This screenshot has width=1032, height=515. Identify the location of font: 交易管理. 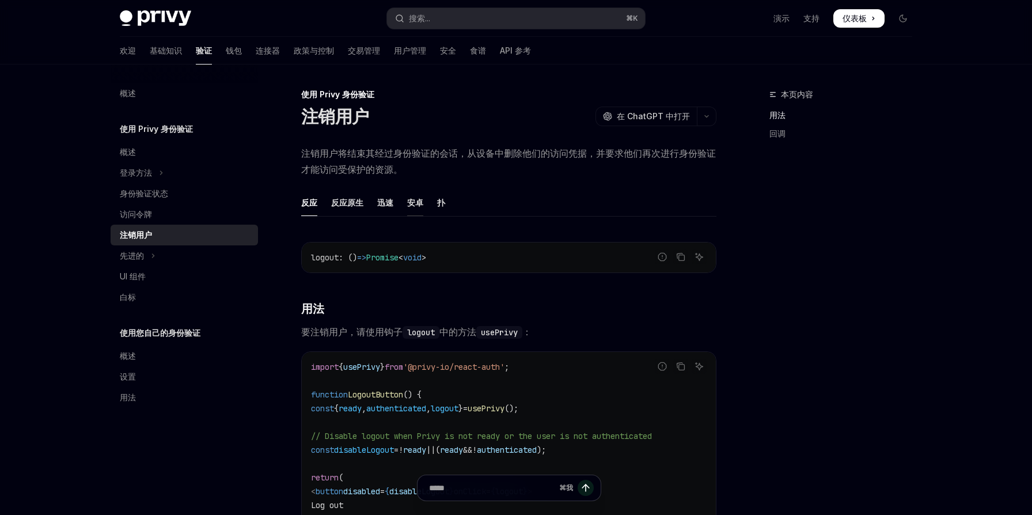
(364, 50).